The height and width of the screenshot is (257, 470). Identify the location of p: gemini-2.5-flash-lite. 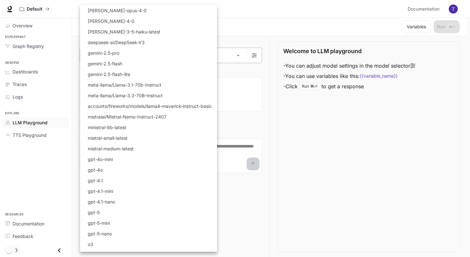
(109, 74).